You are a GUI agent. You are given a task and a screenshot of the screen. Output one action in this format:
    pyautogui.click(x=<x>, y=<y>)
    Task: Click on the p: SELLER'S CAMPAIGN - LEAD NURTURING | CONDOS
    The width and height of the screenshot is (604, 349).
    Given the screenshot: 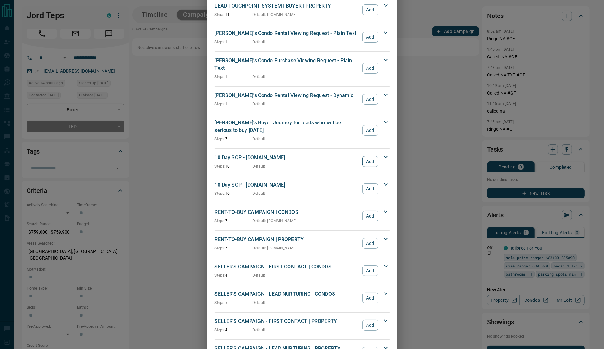 What is the action you would take?
    pyautogui.click(x=287, y=294)
    